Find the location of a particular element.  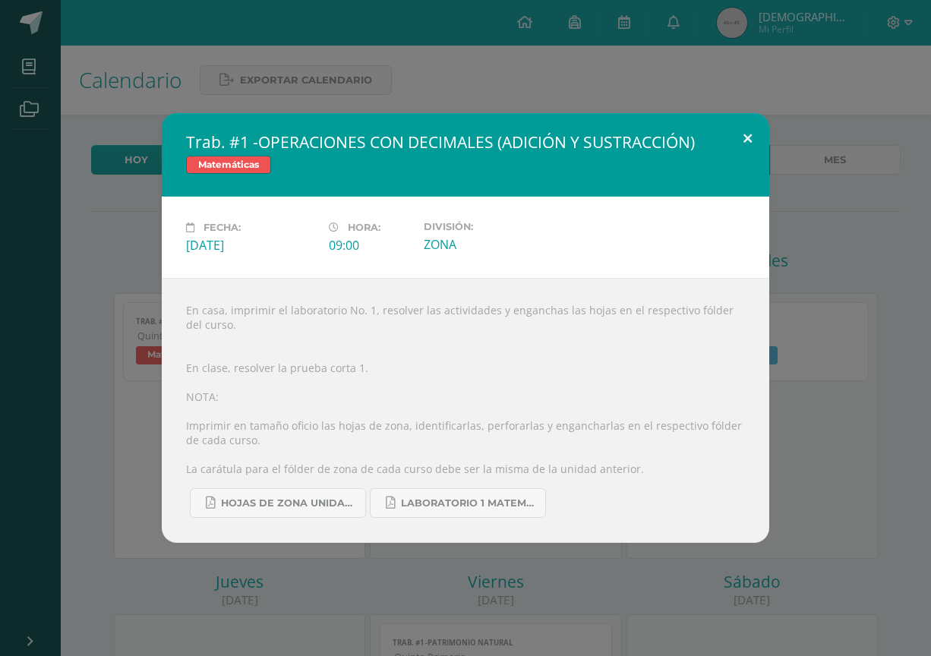

div: En casa, imprimir el laboratorio No. 1, resolver las actividades y enganchas las hojas en el resp... is located at coordinates (465, 410).